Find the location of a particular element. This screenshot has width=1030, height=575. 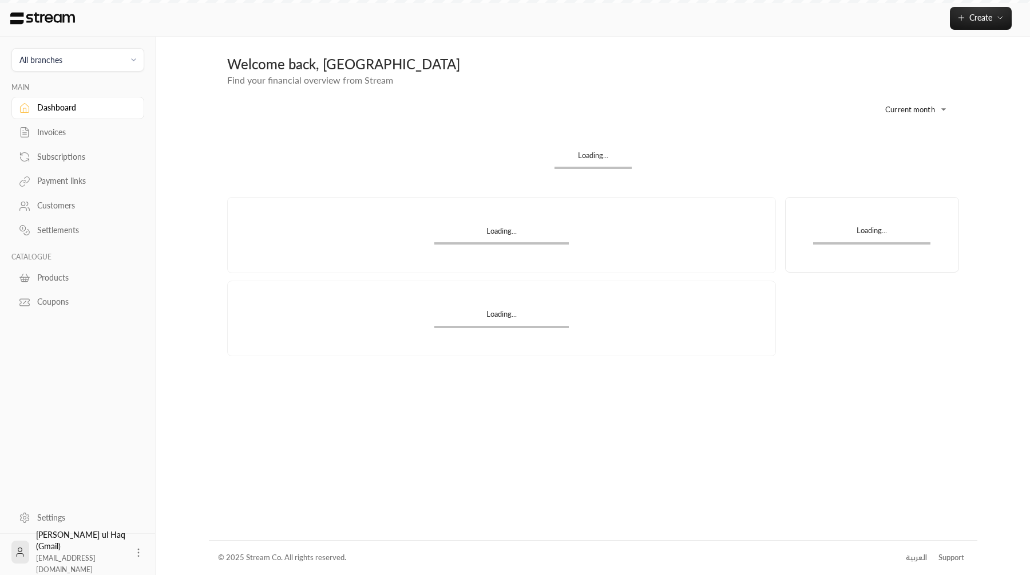

span: Find your financial overview from Stream is located at coordinates (310, 80).